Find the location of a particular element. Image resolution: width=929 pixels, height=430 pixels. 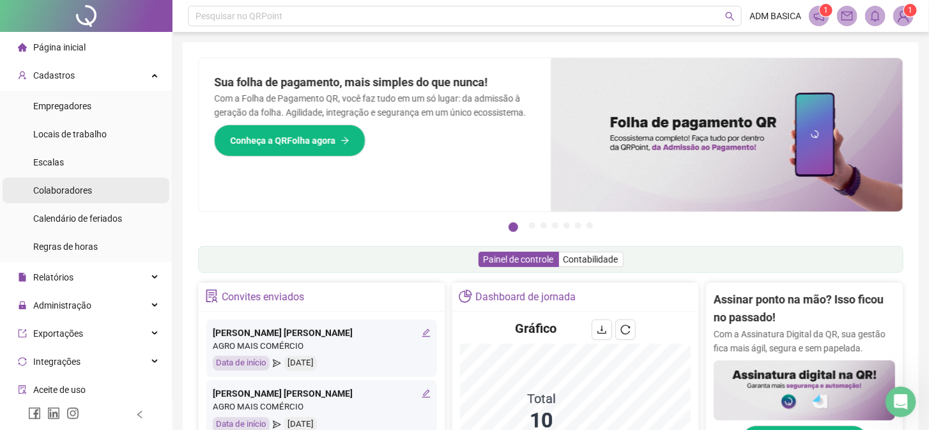

span: Escalas is located at coordinates (49, 162).